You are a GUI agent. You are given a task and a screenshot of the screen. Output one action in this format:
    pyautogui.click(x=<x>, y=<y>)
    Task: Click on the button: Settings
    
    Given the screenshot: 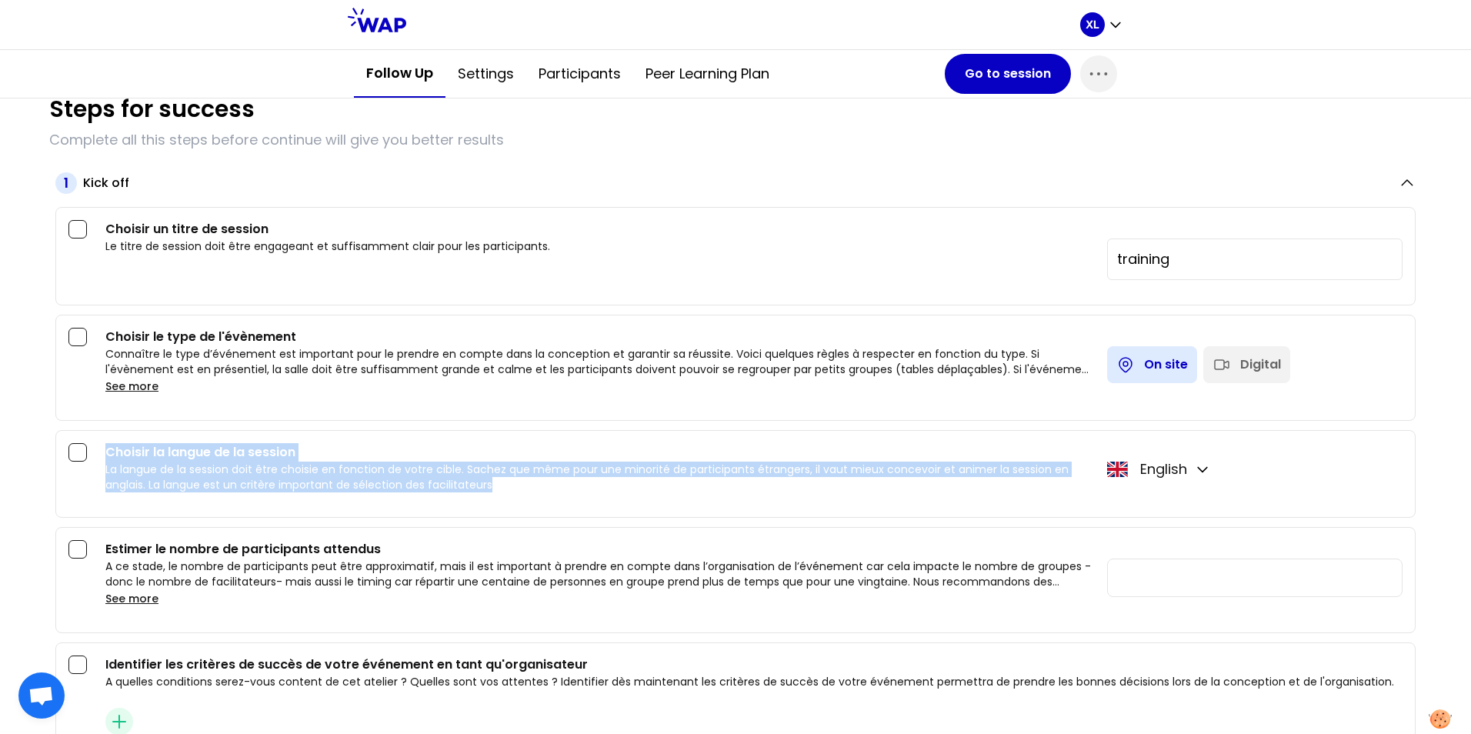 What is the action you would take?
    pyautogui.click(x=486, y=74)
    